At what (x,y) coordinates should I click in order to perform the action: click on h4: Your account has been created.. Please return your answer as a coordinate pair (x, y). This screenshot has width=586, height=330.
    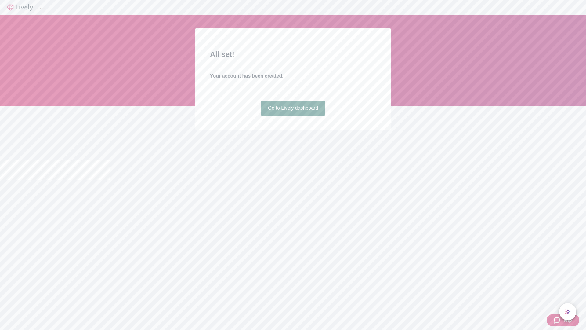
    Looking at the image, I should click on (293, 76).